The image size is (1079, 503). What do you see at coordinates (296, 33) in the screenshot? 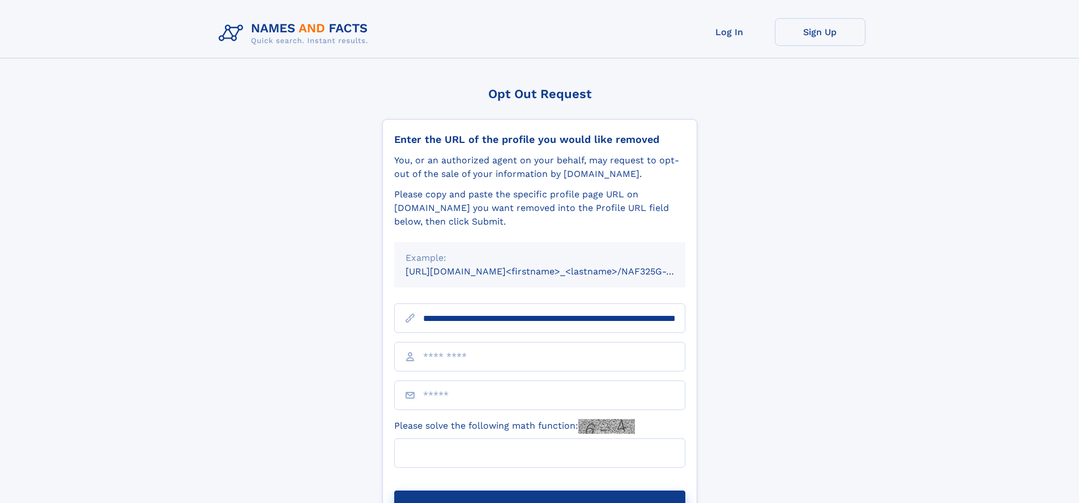
I see `img: Logo Names and Facts` at bounding box center [296, 33].